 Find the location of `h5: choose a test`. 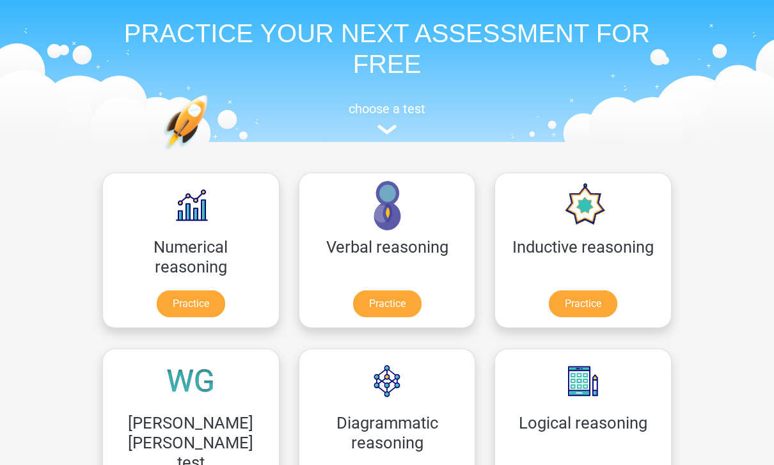

h5: choose a test is located at coordinates (387, 109).